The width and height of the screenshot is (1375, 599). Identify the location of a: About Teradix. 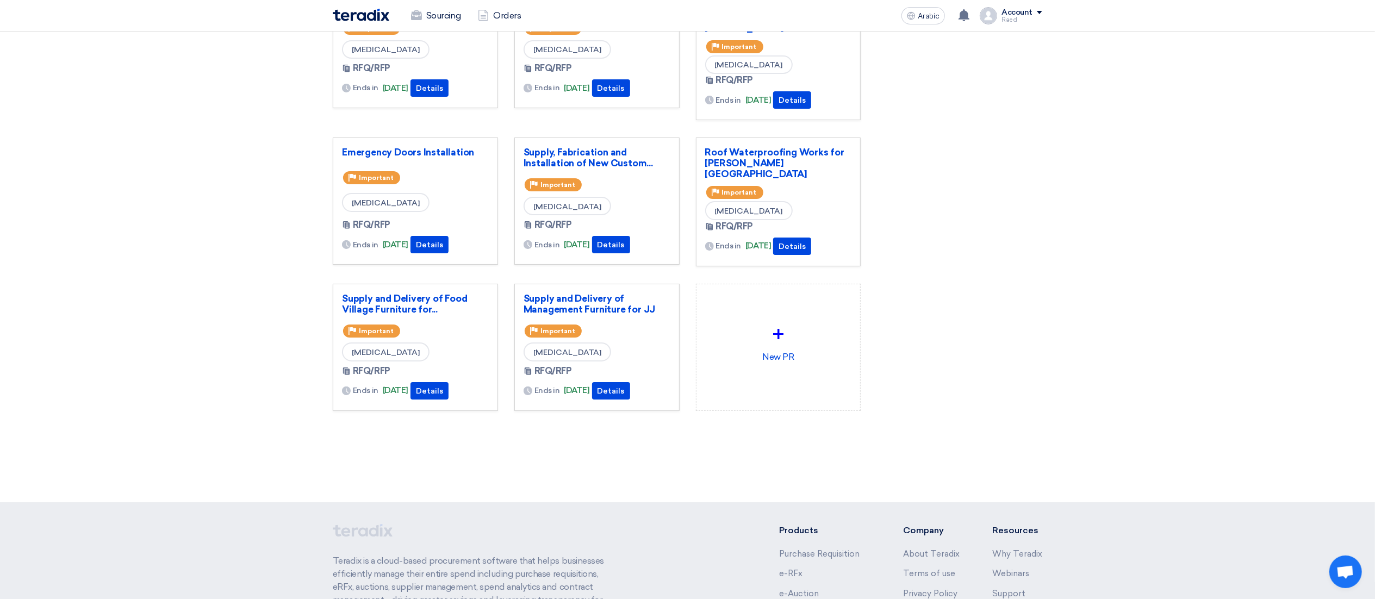
(931, 554).